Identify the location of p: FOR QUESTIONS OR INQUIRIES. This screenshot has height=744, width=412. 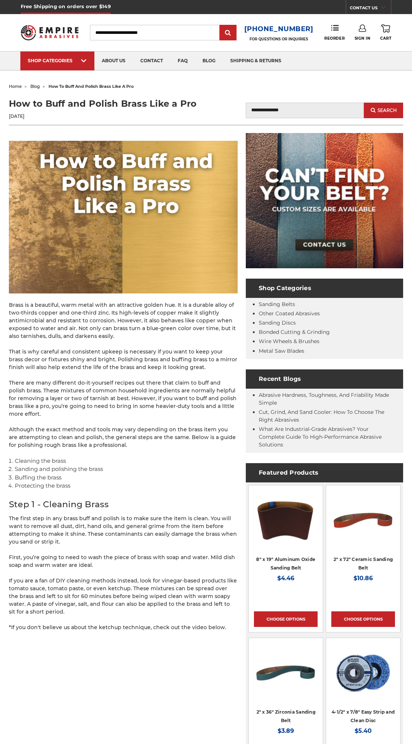
(279, 39).